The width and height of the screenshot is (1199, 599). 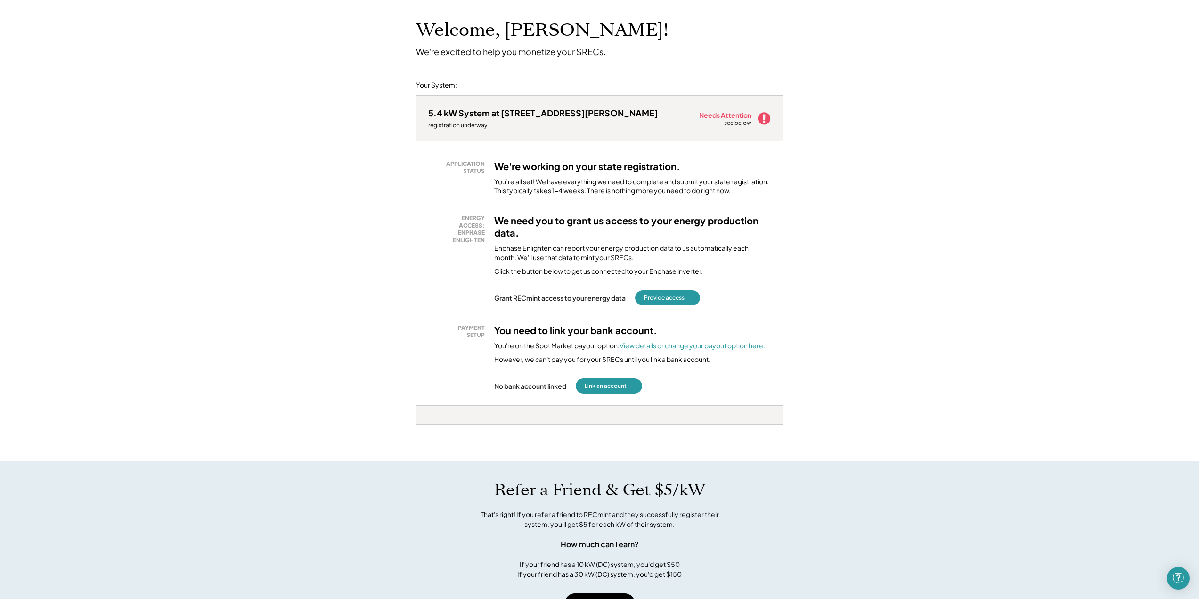 I want to click on font: View details or change your payout option here., so click(x=692, y=345).